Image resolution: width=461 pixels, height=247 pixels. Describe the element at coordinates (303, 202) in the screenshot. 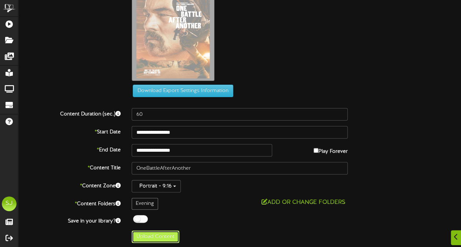

I see `button: Add or Change Folders` at that location.